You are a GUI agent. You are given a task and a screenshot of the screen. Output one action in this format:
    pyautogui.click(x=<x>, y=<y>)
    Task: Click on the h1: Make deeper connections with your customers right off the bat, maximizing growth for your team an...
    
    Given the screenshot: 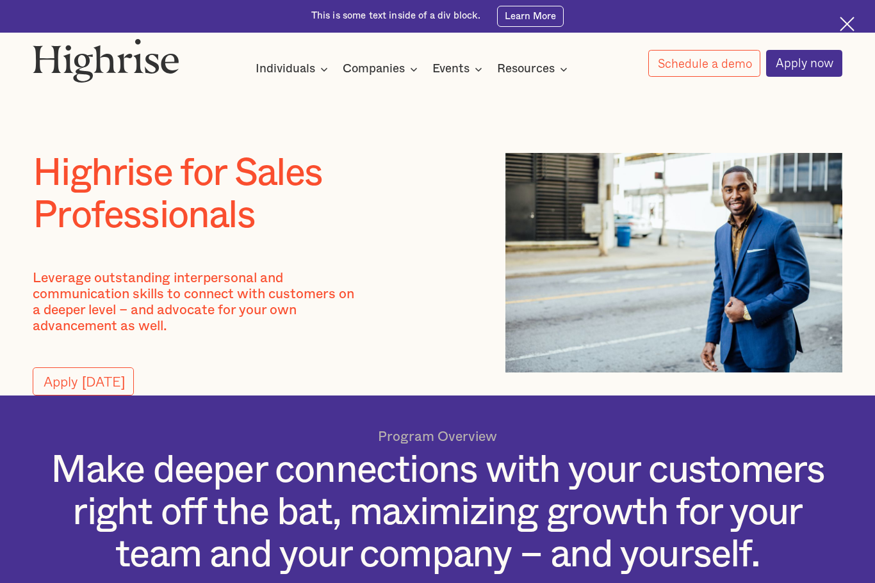 What is the action you would take?
    pyautogui.click(x=437, y=513)
    